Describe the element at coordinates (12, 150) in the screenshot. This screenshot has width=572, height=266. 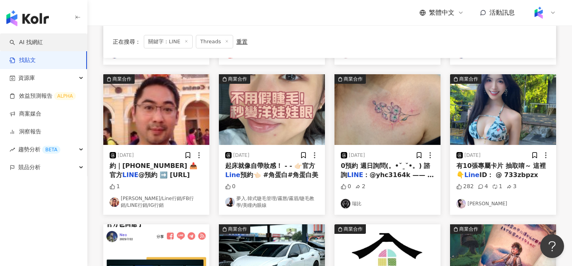
I see `span: rise` at that location.